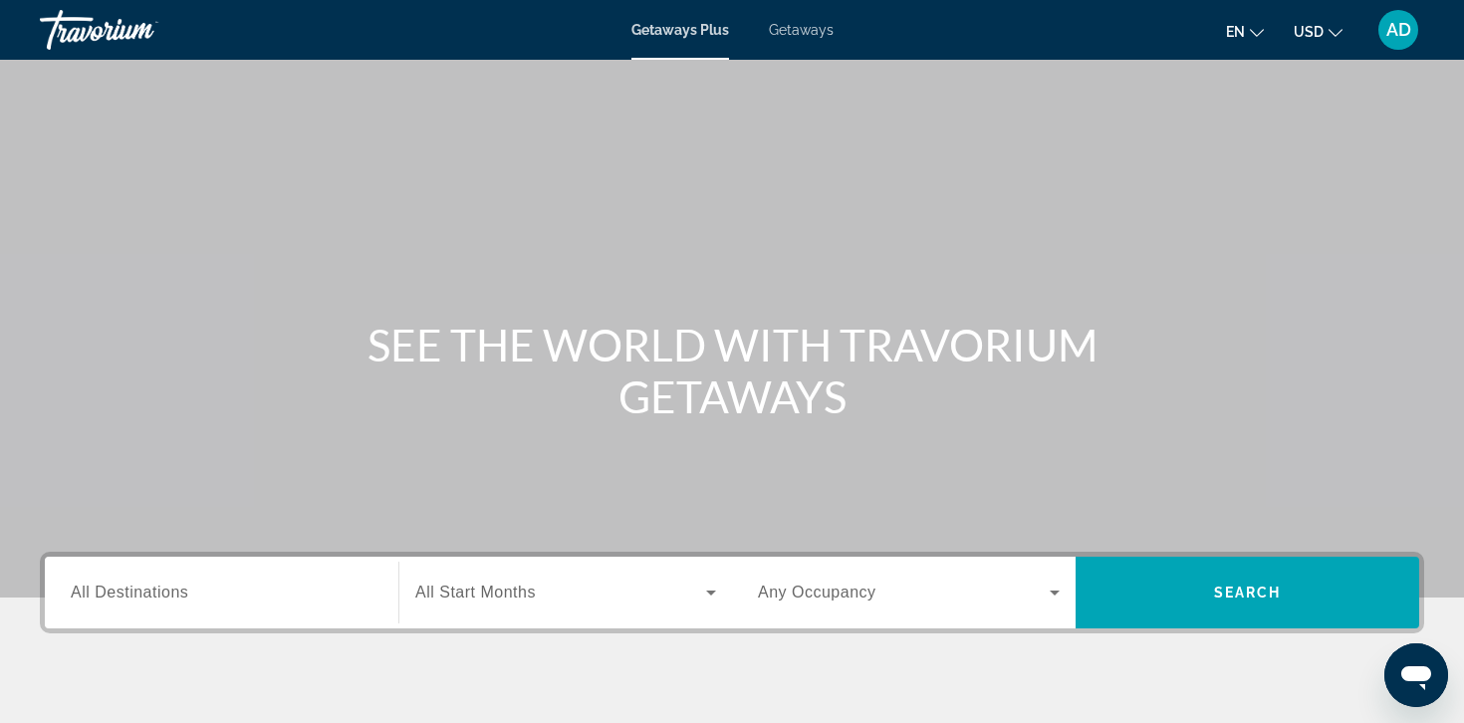 Image resolution: width=1464 pixels, height=723 pixels. I want to click on button: User Menu, so click(1398, 30).